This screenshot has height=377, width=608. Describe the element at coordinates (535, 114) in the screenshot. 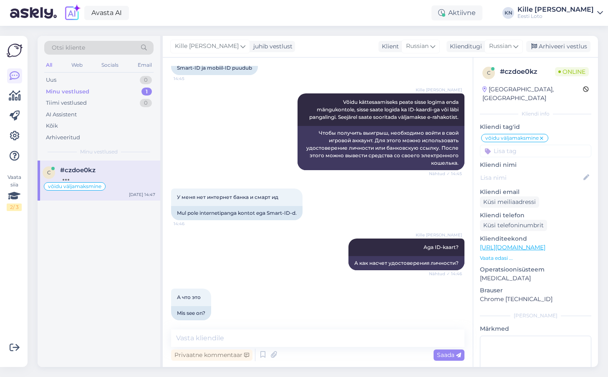

I see `div: Kliendi info` at that location.